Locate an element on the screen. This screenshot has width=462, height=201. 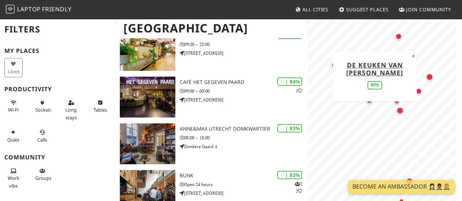
span: Power sockets is located at coordinates (44, 110).